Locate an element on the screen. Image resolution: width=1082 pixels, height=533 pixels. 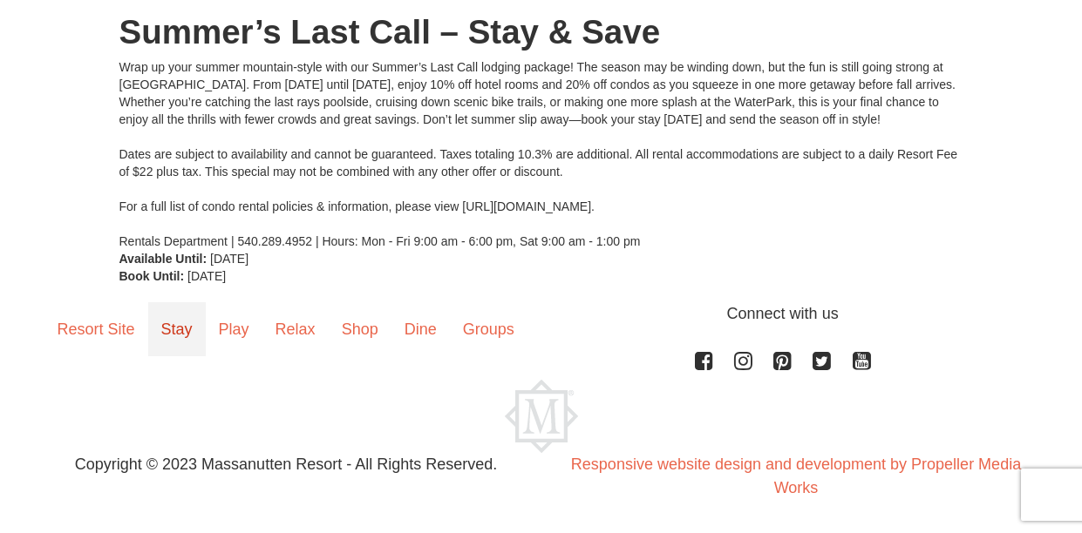
a: Play is located at coordinates (234, 329).